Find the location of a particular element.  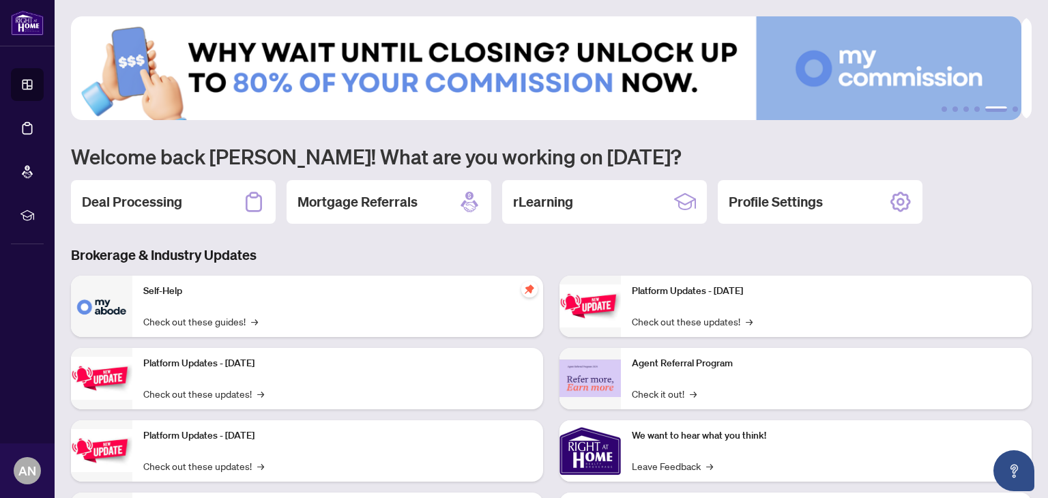

p: Self-Help is located at coordinates (338, 291).